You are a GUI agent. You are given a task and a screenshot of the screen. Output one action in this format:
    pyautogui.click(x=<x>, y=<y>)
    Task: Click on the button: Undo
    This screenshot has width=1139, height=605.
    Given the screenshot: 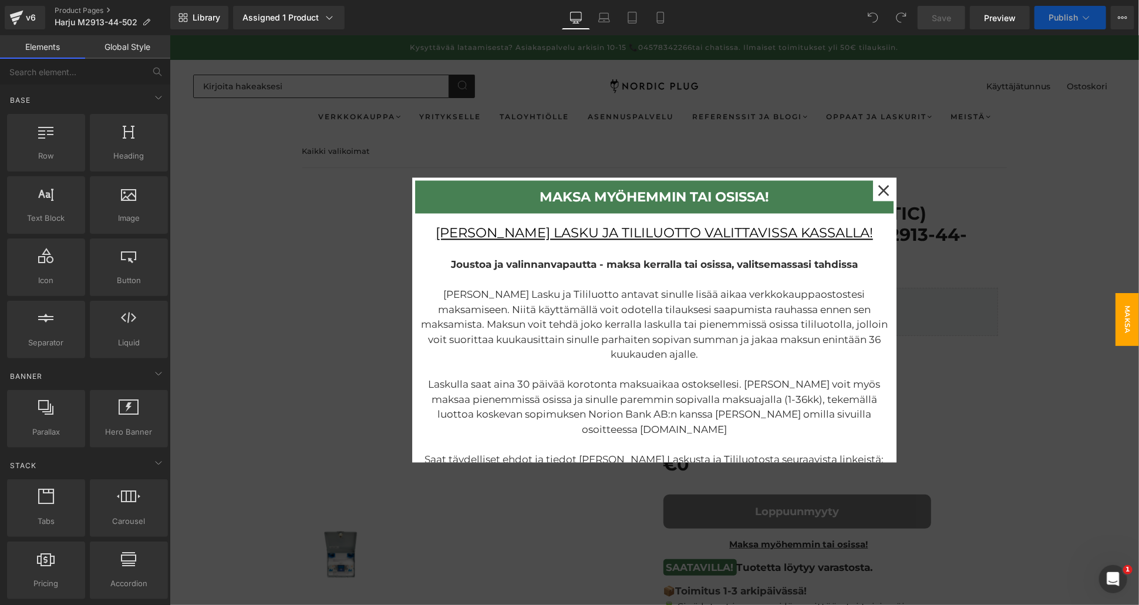 What is the action you would take?
    pyautogui.click(x=873, y=18)
    